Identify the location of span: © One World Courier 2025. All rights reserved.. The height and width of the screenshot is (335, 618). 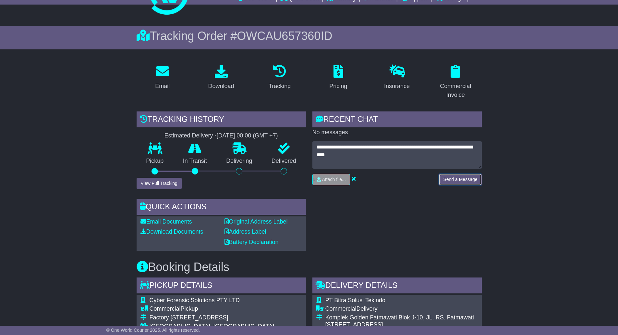
(153, 330).